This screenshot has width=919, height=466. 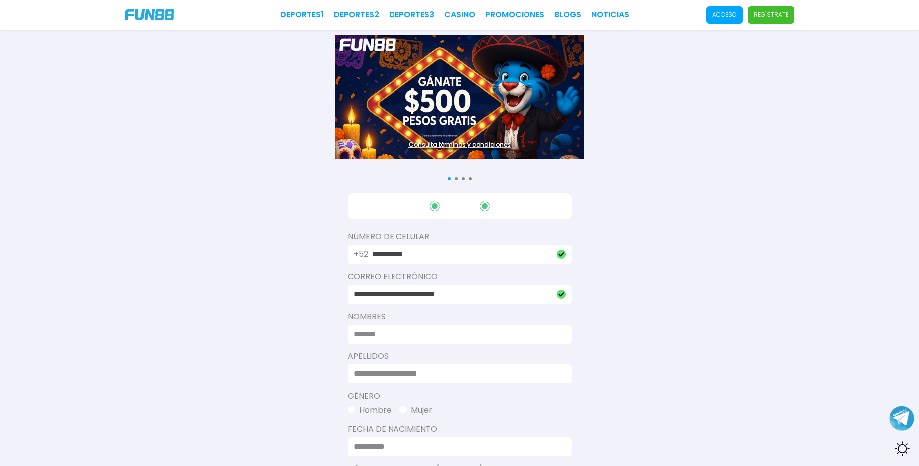 I want to click on a: CASINO, so click(x=460, y=15).